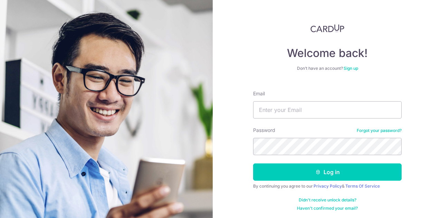 Image resolution: width=442 pixels, height=218 pixels. Describe the element at coordinates (328, 53) in the screenshot. I see `h4: Welcome back!` at that location.